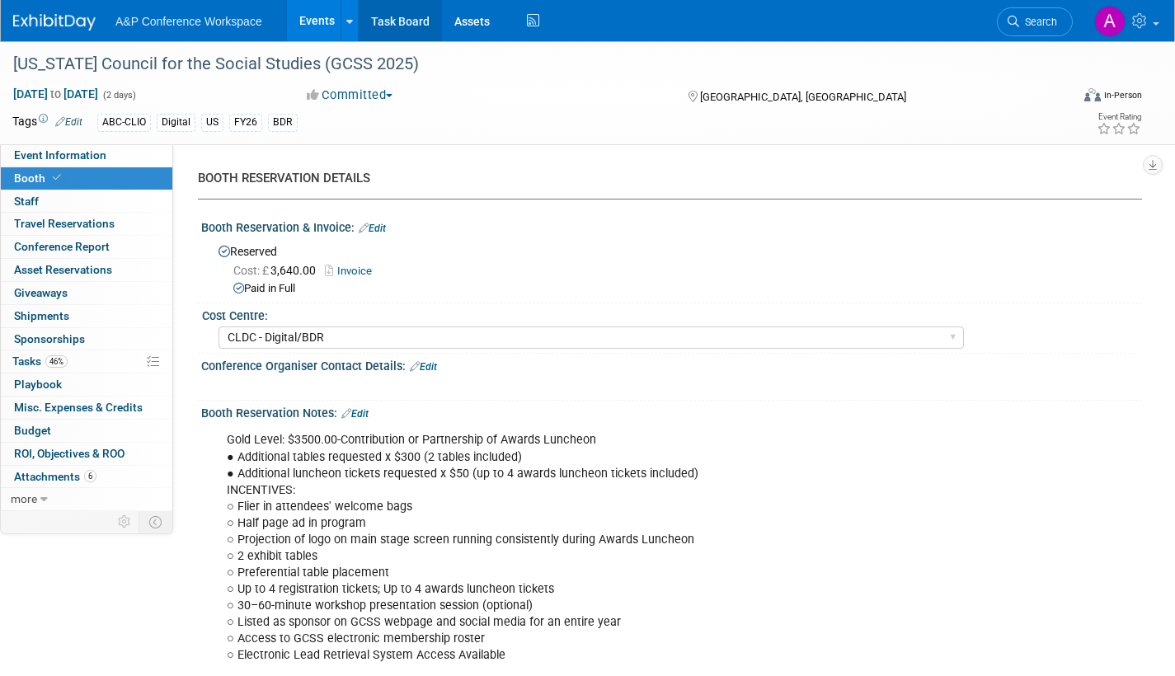 The width and height of the screenshot is (1175, 676). Describe the element at coordinates (125, 522) in the screenshot. I see `td: Personalize Event Tab Strip` at that location.